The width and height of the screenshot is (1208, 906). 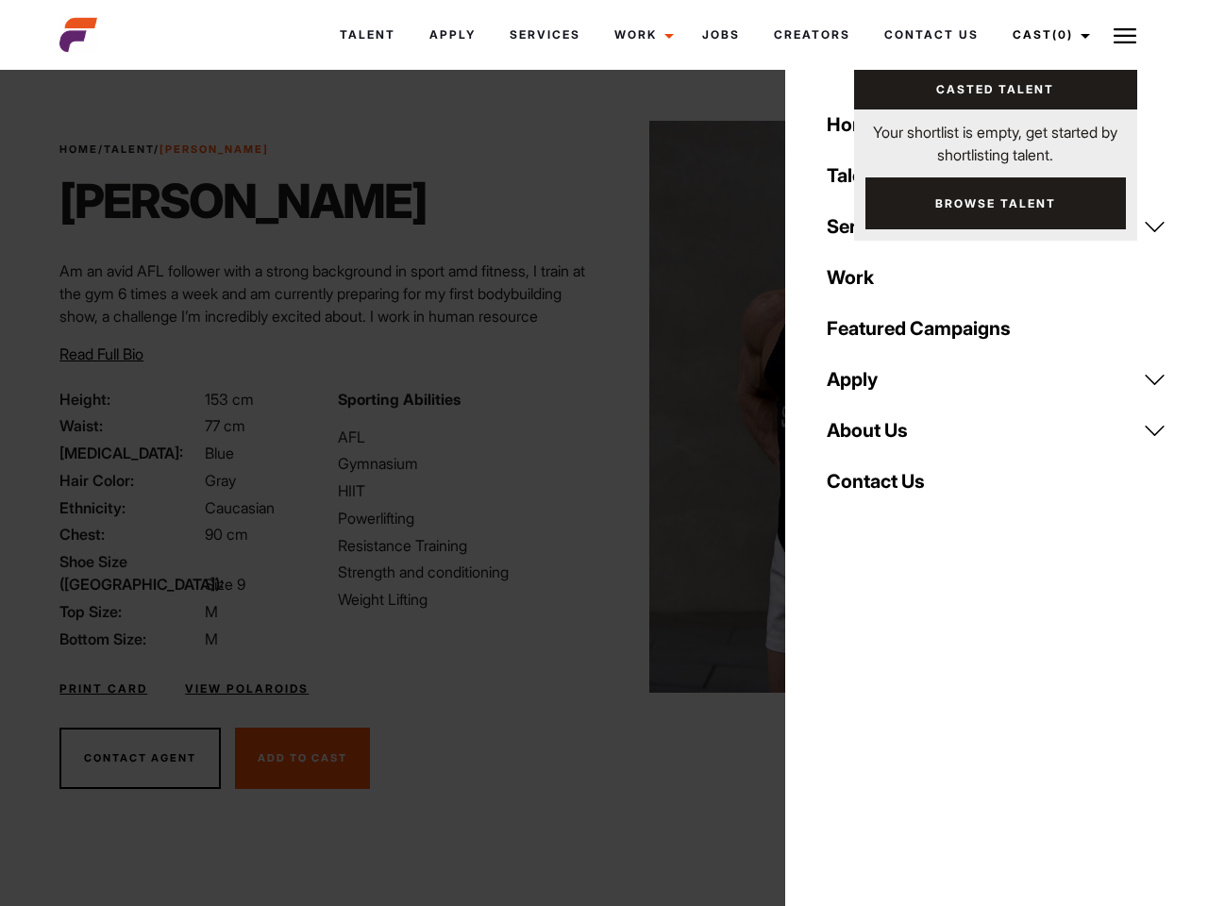 What do you see at coordinates (465, 545) in the screenshot?
I see `li: Resistance Training` at bounding box center [465, 545].